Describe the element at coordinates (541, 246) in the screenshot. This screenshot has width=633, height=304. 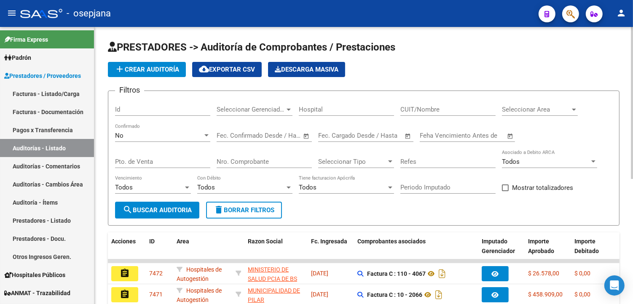
I see `span: Importe Aprobado` at that location.